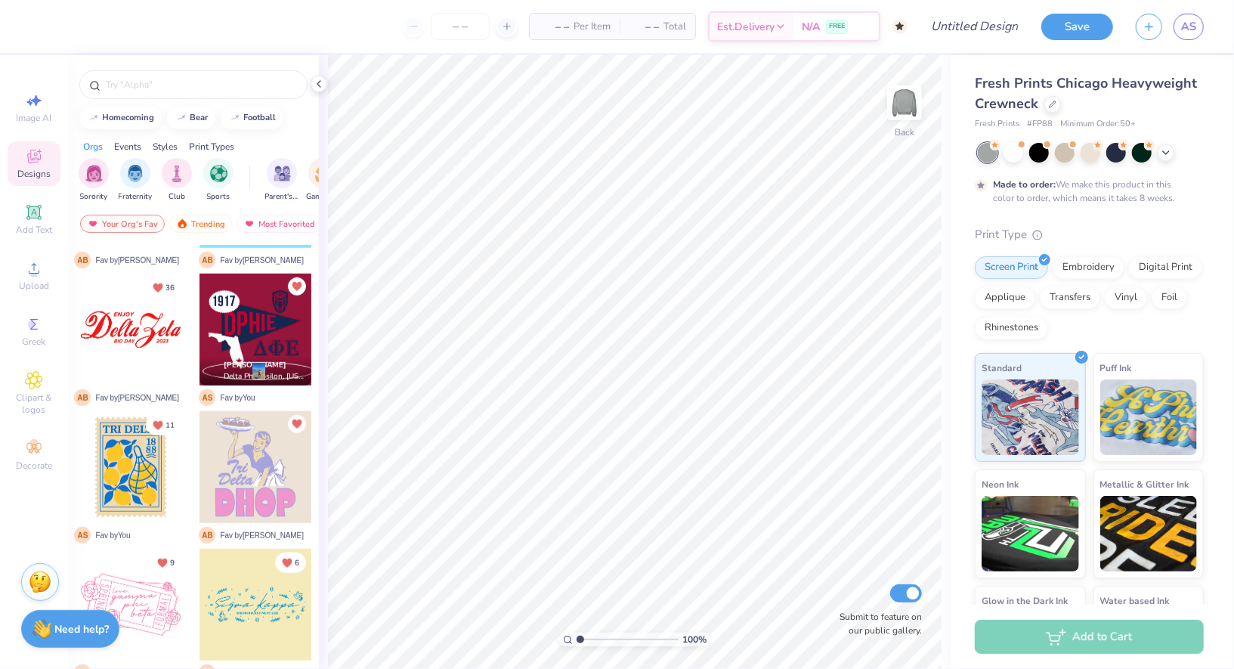 The height and width of the screenshot is (669, 1234). Describe the element at coordinates (1148, 533) in the screenshot. I see `img: Metallic & Glitter Ink` at that location.